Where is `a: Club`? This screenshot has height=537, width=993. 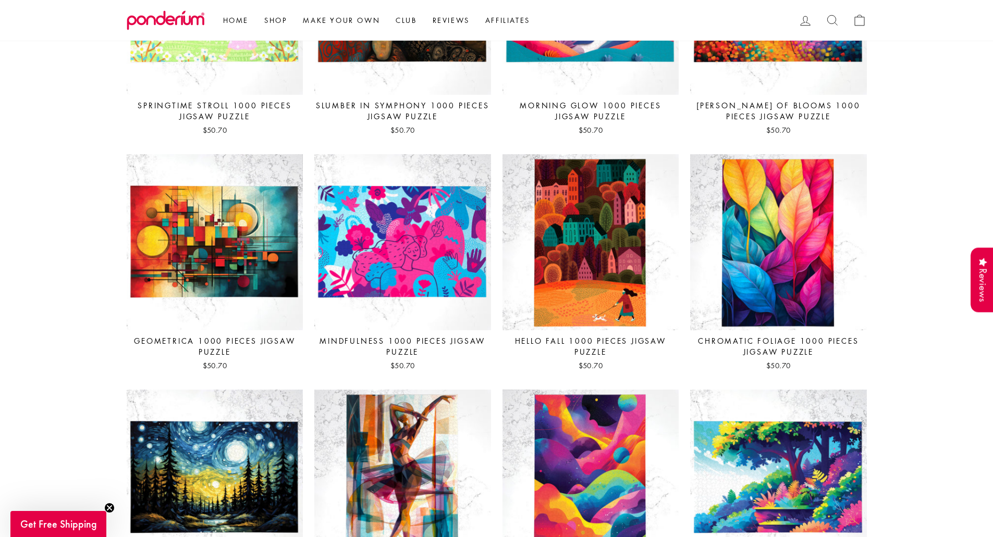 a: Club is located at coordinates (406, 20).